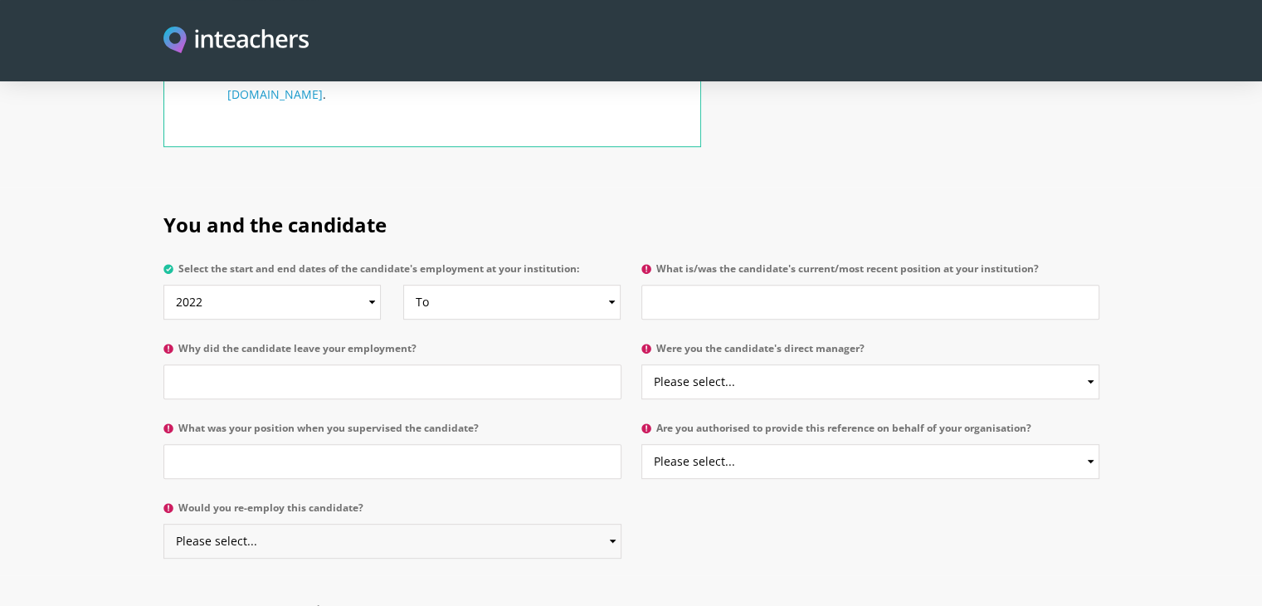 The width and height of the screenshot is (1262, 606). I want to click on label: Were you the candidate's direct manager?, so click(870, 353).